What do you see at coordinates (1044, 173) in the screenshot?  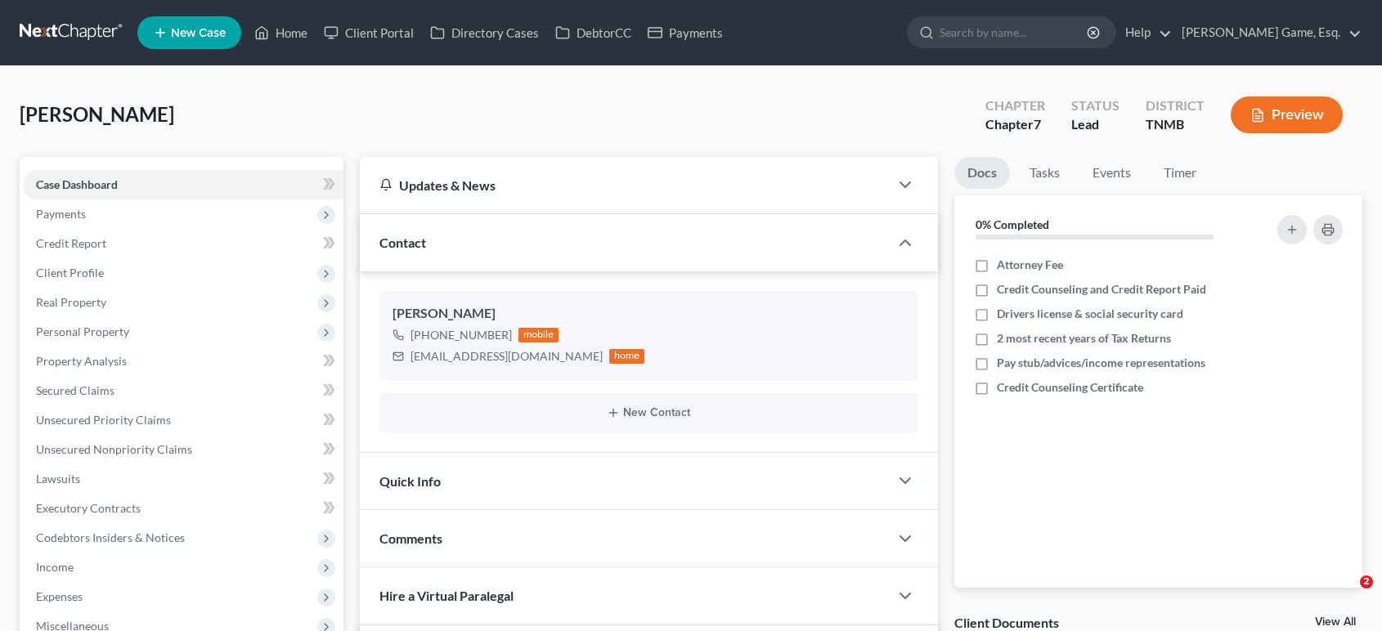 I see `a: Tasks` at bounding box center [1044, 173].